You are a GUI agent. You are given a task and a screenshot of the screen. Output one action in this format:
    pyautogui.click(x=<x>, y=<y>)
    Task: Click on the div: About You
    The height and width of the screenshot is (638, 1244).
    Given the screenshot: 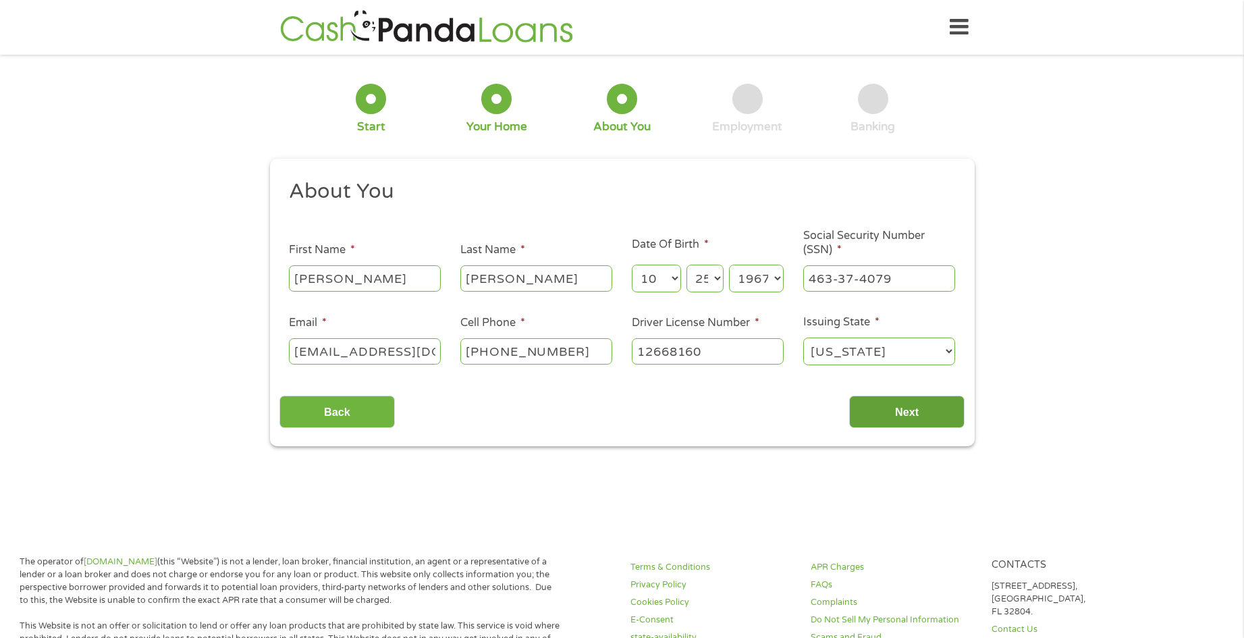 What is the action you would take?
    pyautogui.click(x=622, y=127)
    